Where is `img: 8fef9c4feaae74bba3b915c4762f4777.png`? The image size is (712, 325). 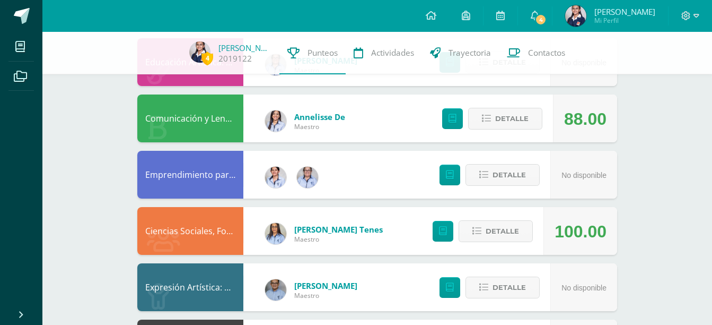 img: 8fef9c4feaae74bba3b915c4762f4777.png is located at coordinates (276, 233).